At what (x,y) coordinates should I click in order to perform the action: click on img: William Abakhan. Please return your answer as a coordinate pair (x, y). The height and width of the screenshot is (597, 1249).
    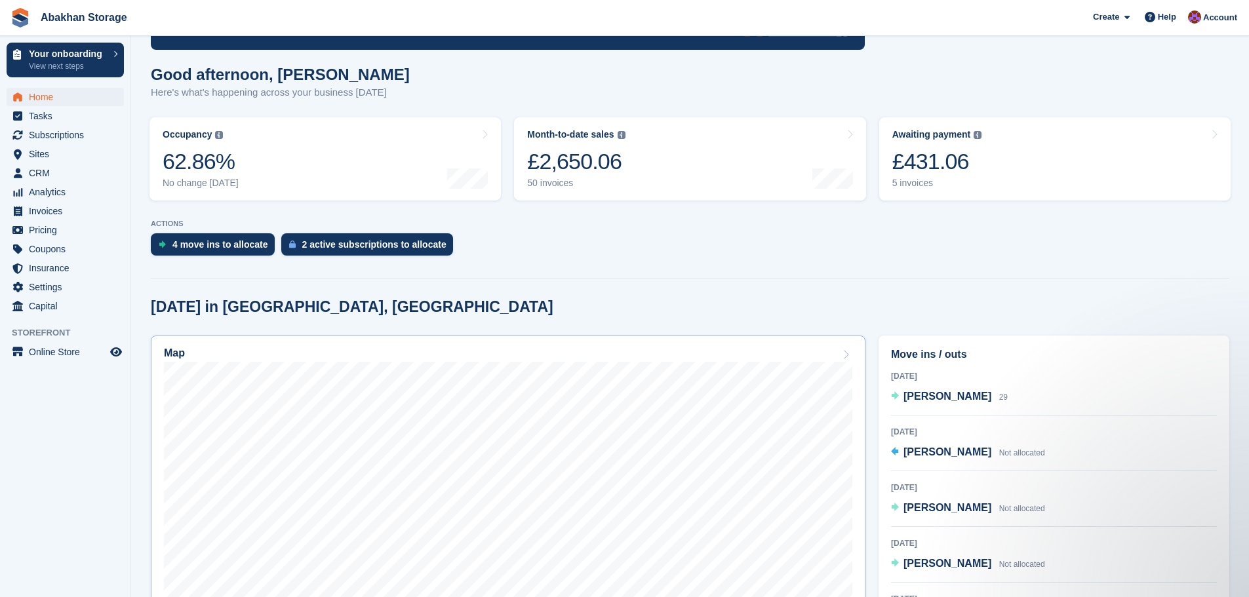
    Looking at the image, I should click on (1195, 17).